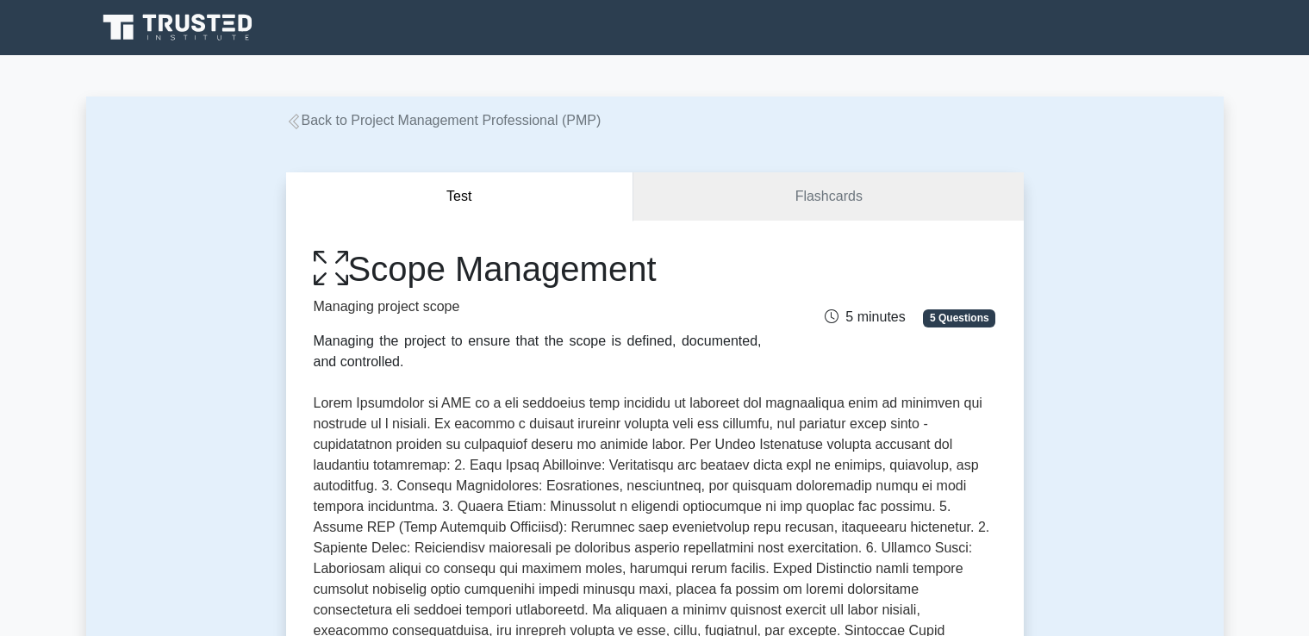 The width and height of the screenshot is (1309, 636). I want to click on h1: Scope Management, so click(538, 269).